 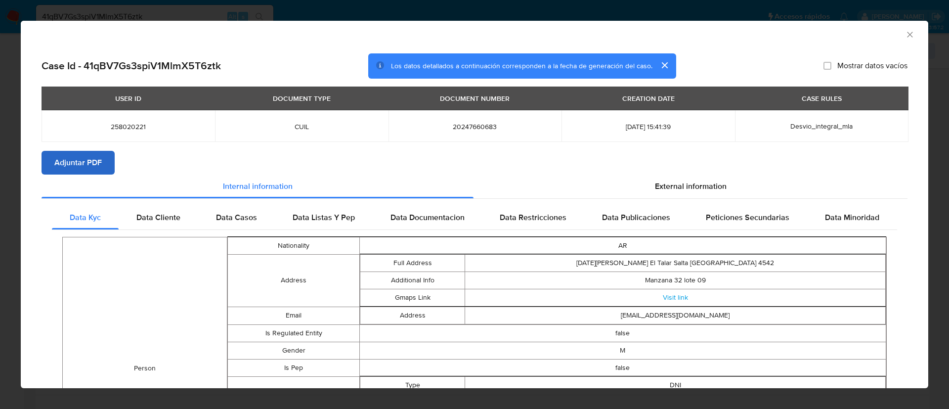 I want to click on span: Data Cliente, so click(x=158, y=217).